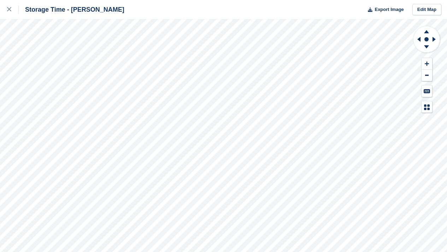 This screenshot has height=252, width=447. I want to click on button: Map Legend, so click(427, 107).